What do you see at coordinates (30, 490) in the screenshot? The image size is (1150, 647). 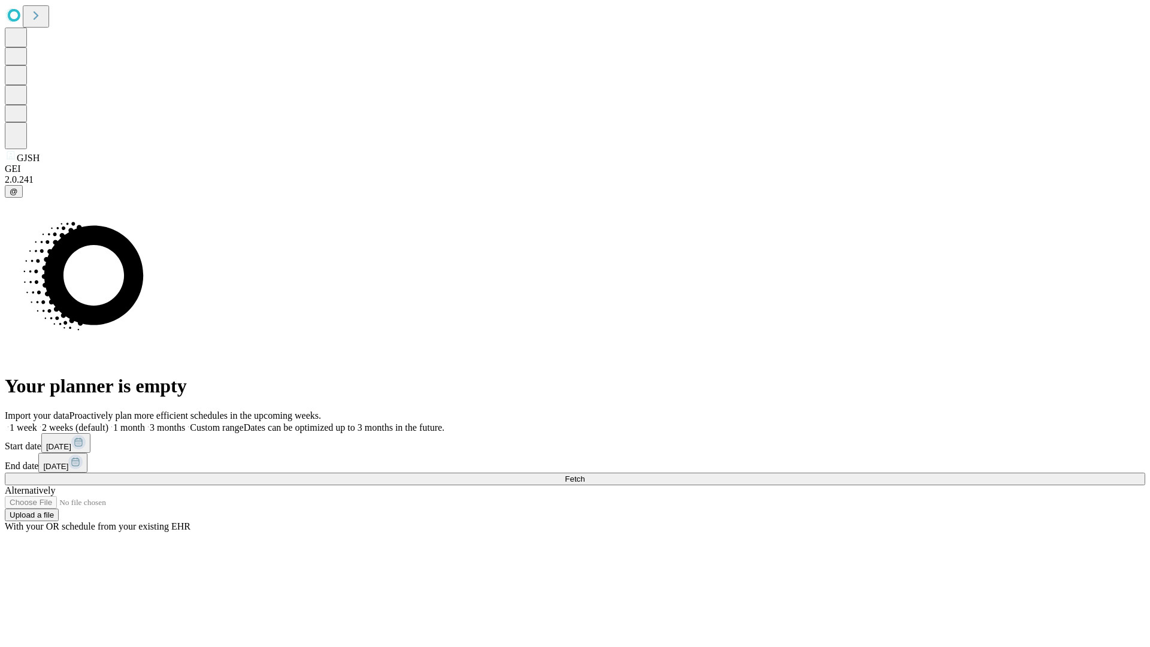 I see `span: Alternatively` at bounding box center [30, 490].